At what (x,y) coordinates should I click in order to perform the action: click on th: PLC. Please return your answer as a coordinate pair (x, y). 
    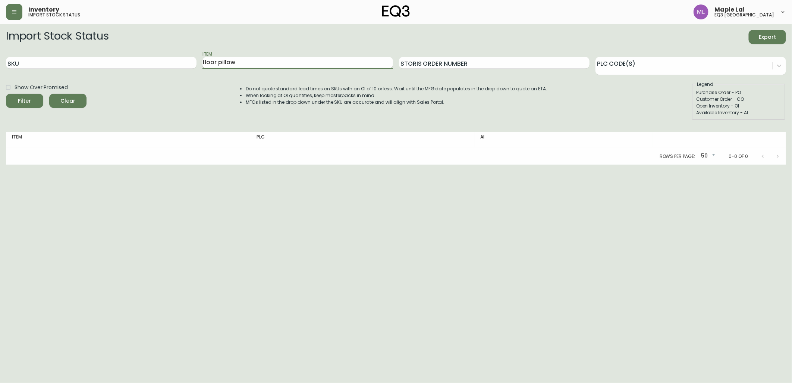
    Looking at the image, I should click on (362, 140).